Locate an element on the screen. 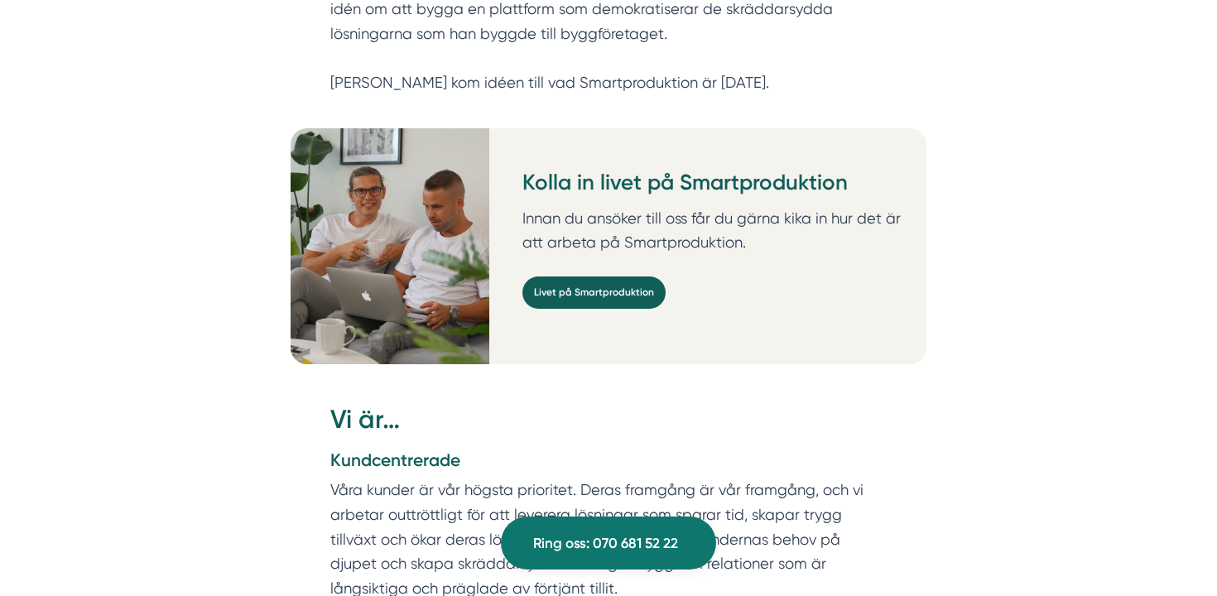  h2: Vi är… is located at coordinates (608, 425).